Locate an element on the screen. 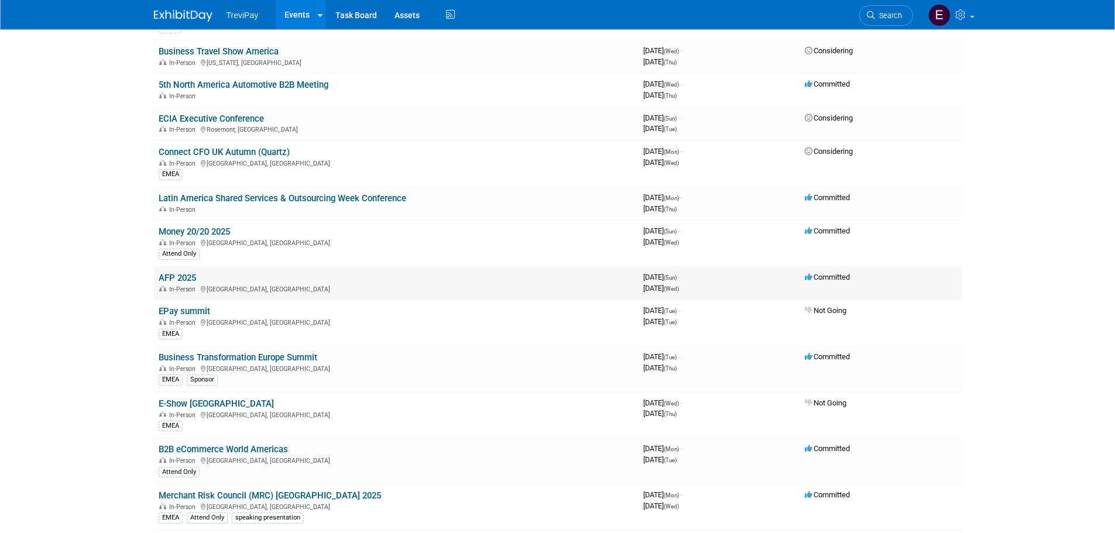 This screenshot has width=1115, height=533. a: Search is located at coordinates (886, 15).